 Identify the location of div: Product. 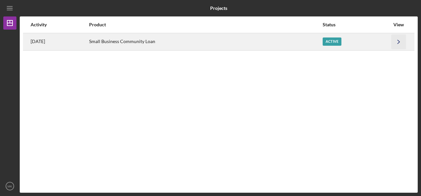
(205, 25).